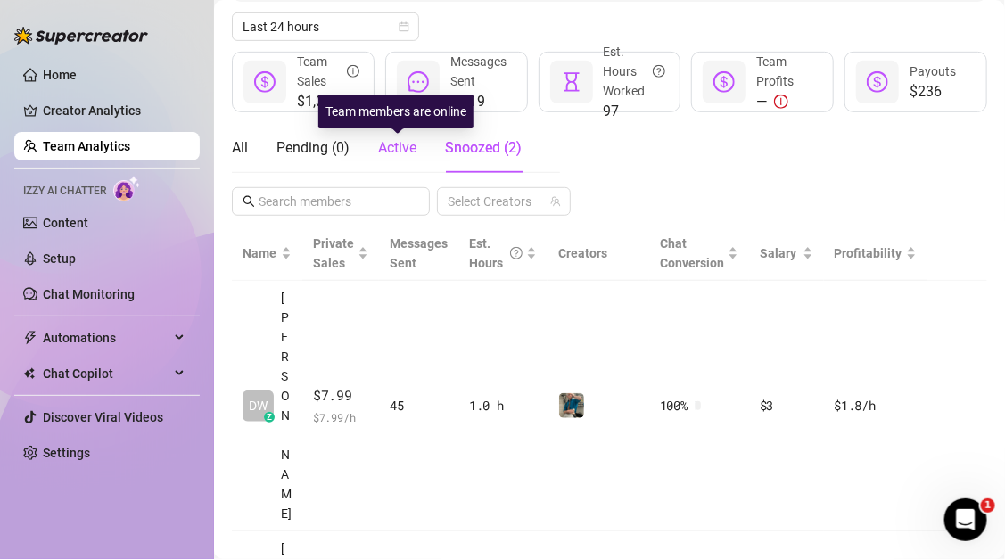 The width and height of the screenshot is (1005, 559). What do you see at coordinates (777, 253) in the screenshot?
I see `span: Salary` at bounding box center [777, 253].